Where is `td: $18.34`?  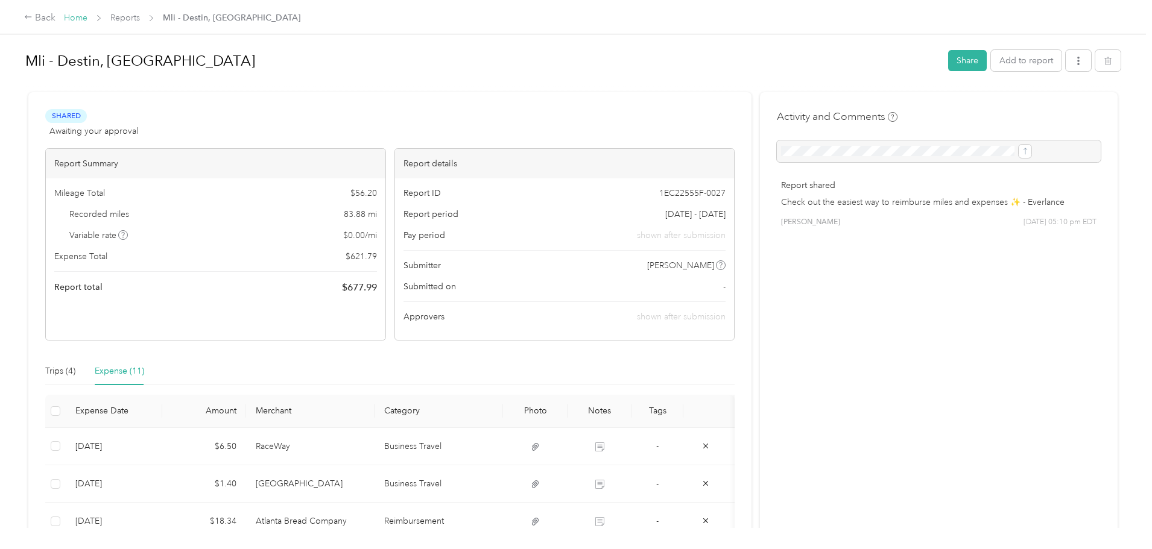
td: $18.34 is located at coordinates (204, 521).